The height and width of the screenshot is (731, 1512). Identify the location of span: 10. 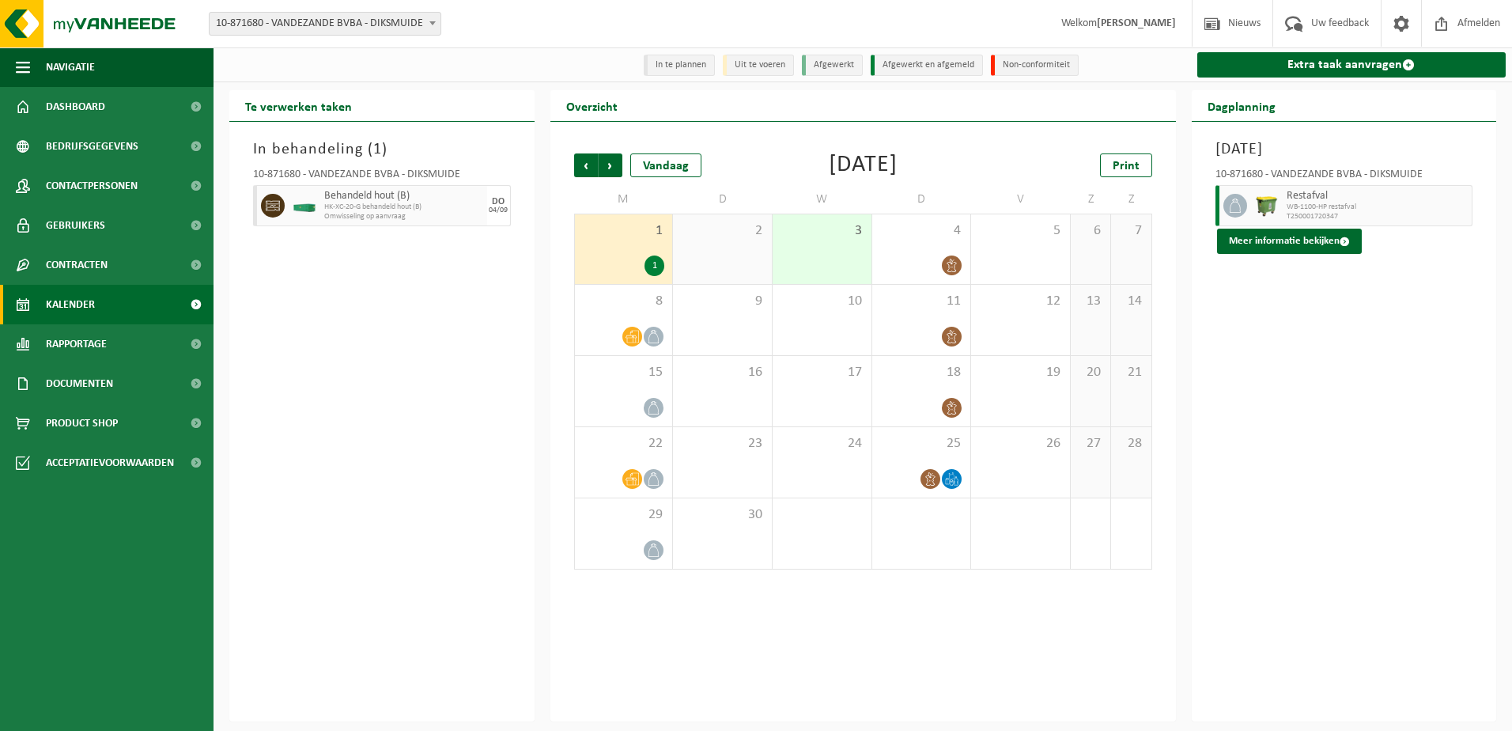
(822, 301).